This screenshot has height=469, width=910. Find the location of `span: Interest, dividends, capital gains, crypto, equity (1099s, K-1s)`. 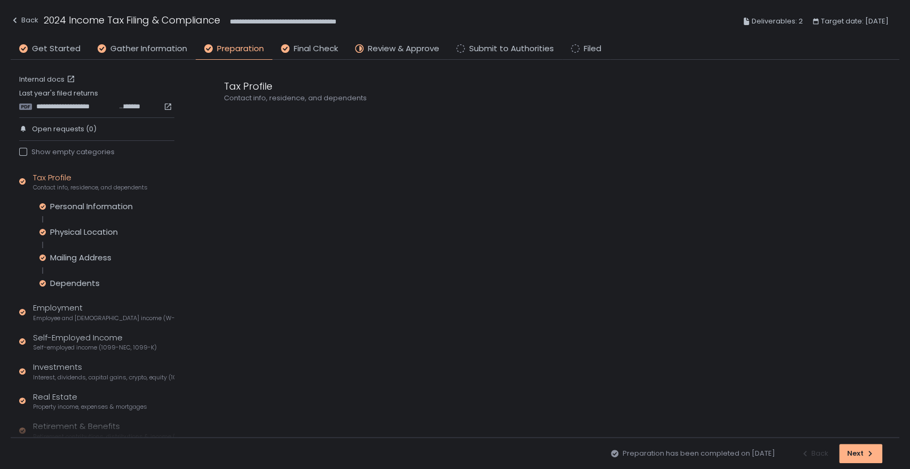

span: Interest, dividends, capital gains, crypto, equity (1099s, K-1s) is located at coordinates (103, 377).